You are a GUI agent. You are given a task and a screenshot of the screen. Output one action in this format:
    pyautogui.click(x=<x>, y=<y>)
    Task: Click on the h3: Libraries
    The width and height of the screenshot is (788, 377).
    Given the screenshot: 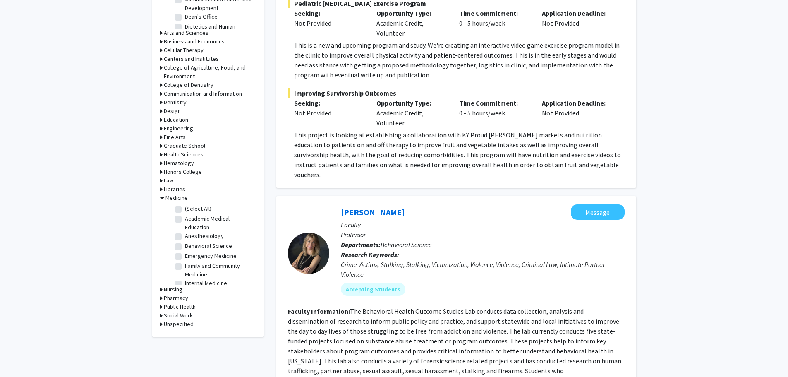 What is the action you would take?
    pyautogui.click(x=175, y=189)
    